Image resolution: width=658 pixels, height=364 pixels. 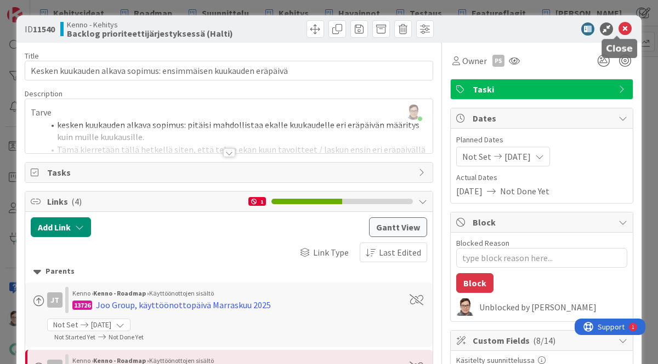 I want to click on span: Actual Dates, so click(x=541, y=178).